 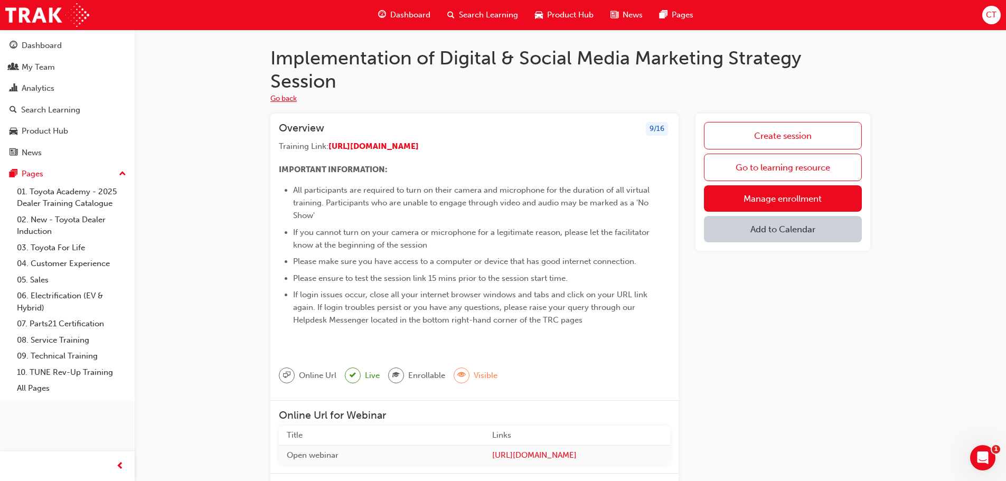 I want to click on a: car-iconProduct Hub, so click(x=564, y=15).